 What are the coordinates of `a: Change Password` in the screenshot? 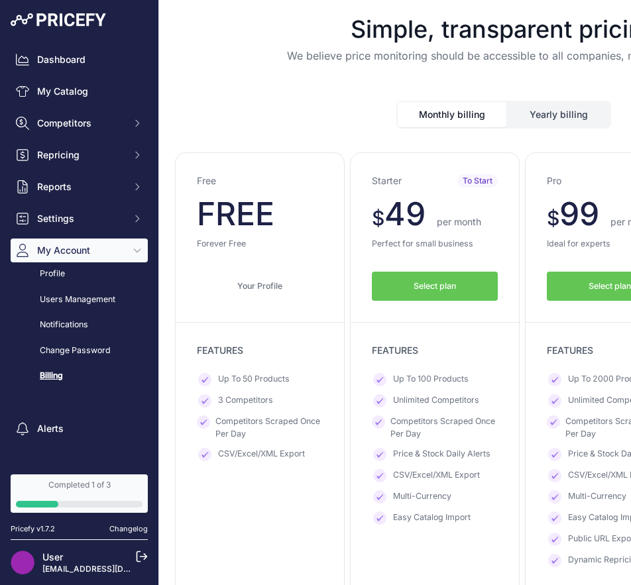 It's located at (79, 350).